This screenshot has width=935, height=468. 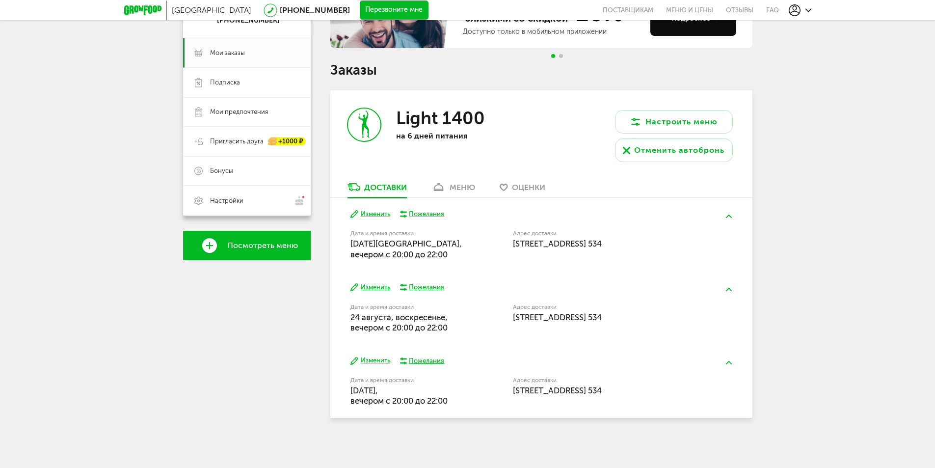 I want to click on a: Настройки, so click(x=247, y=200).